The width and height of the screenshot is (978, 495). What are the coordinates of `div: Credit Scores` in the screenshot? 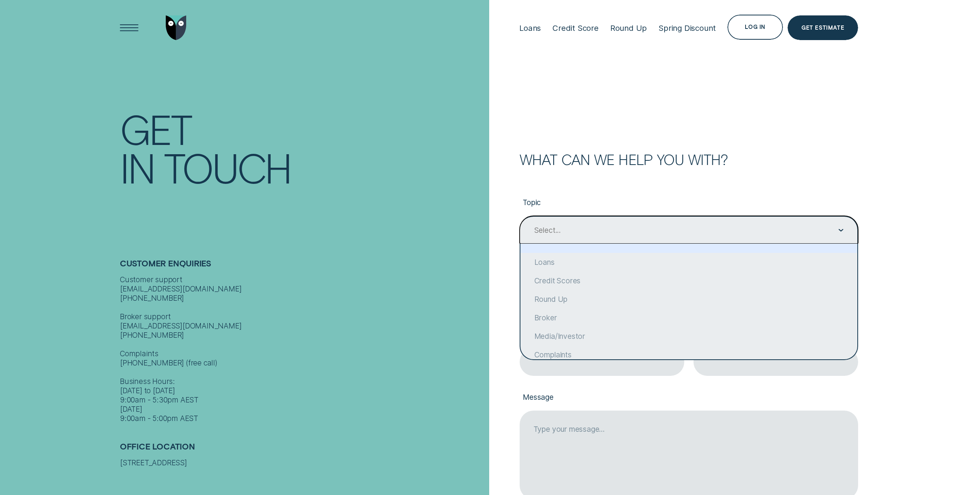 It's located at (689, 281).